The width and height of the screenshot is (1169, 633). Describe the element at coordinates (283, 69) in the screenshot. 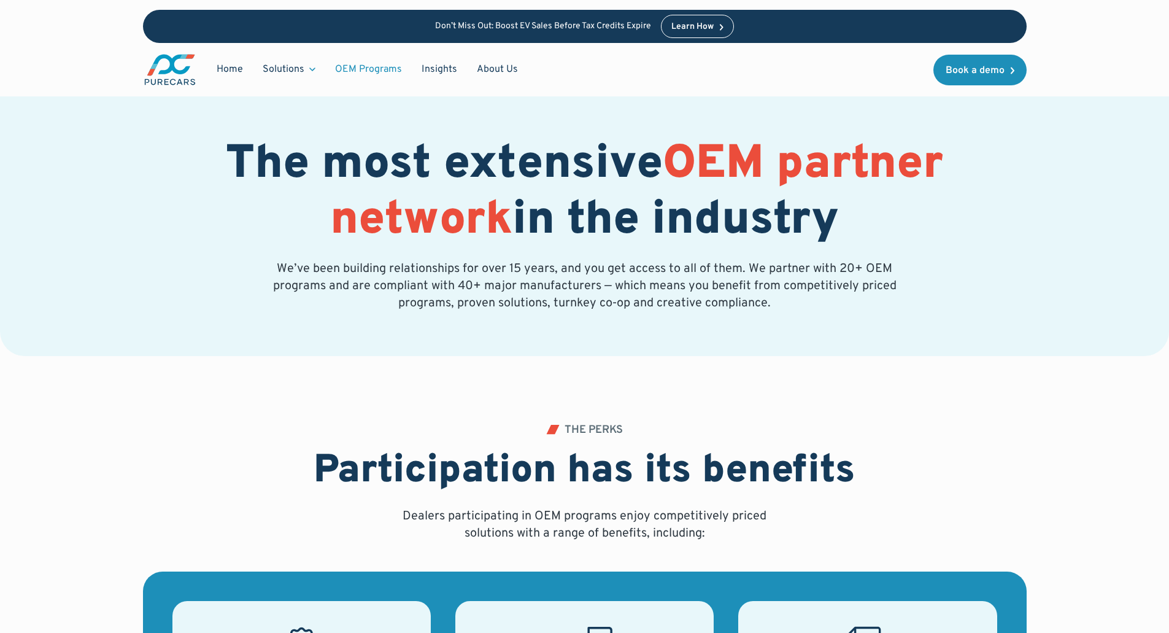

I see `div: Solutions` at that location.